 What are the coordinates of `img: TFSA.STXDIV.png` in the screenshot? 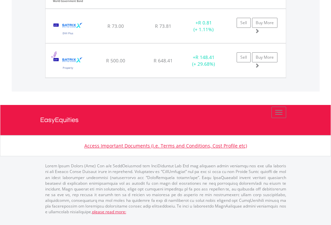 It's located at (68, 29).